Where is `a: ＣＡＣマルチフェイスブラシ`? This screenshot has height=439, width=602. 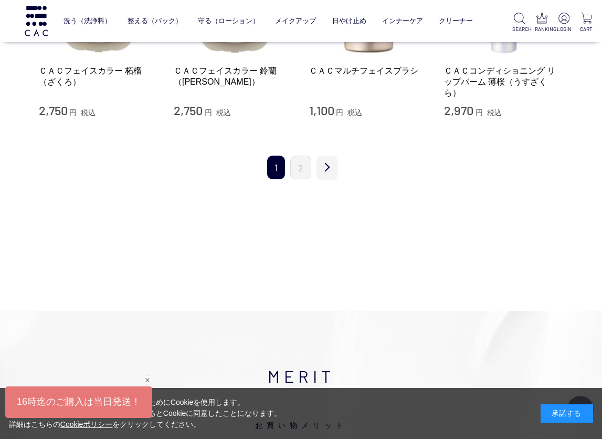
a: ＣＡＣマルチフェイスブラシ is located at coordinates (369, 70).